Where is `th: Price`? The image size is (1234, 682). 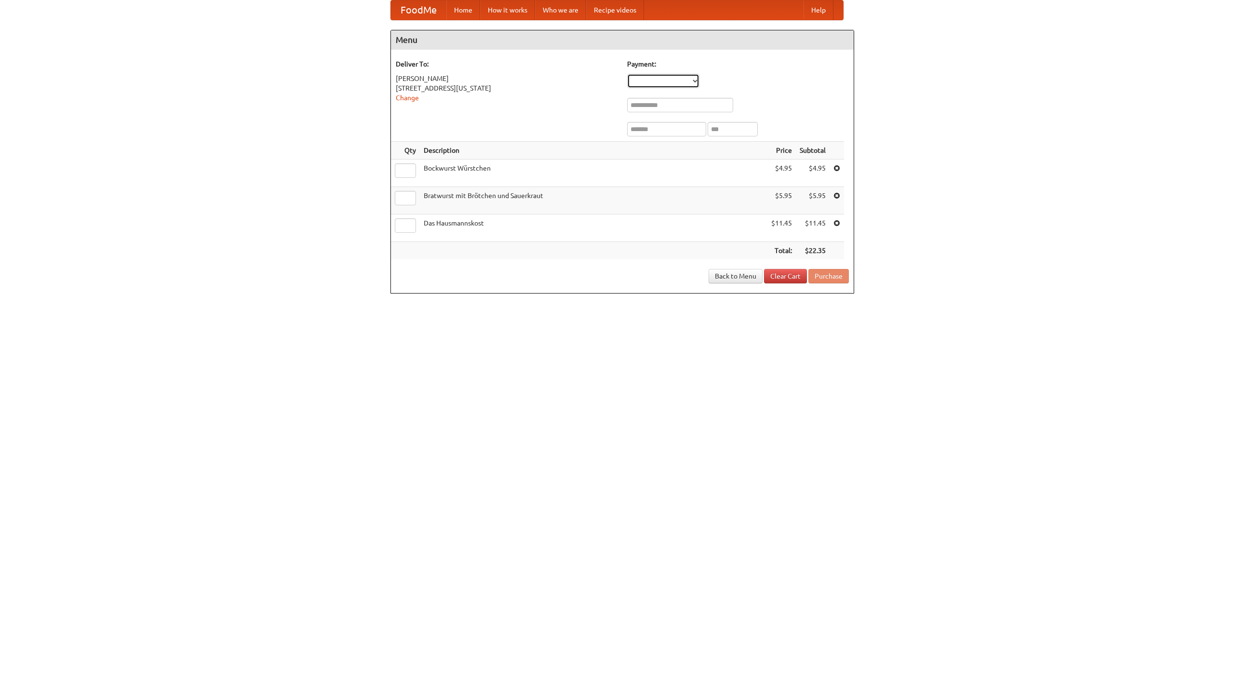 th: Price is located at coordinates (782, 150).